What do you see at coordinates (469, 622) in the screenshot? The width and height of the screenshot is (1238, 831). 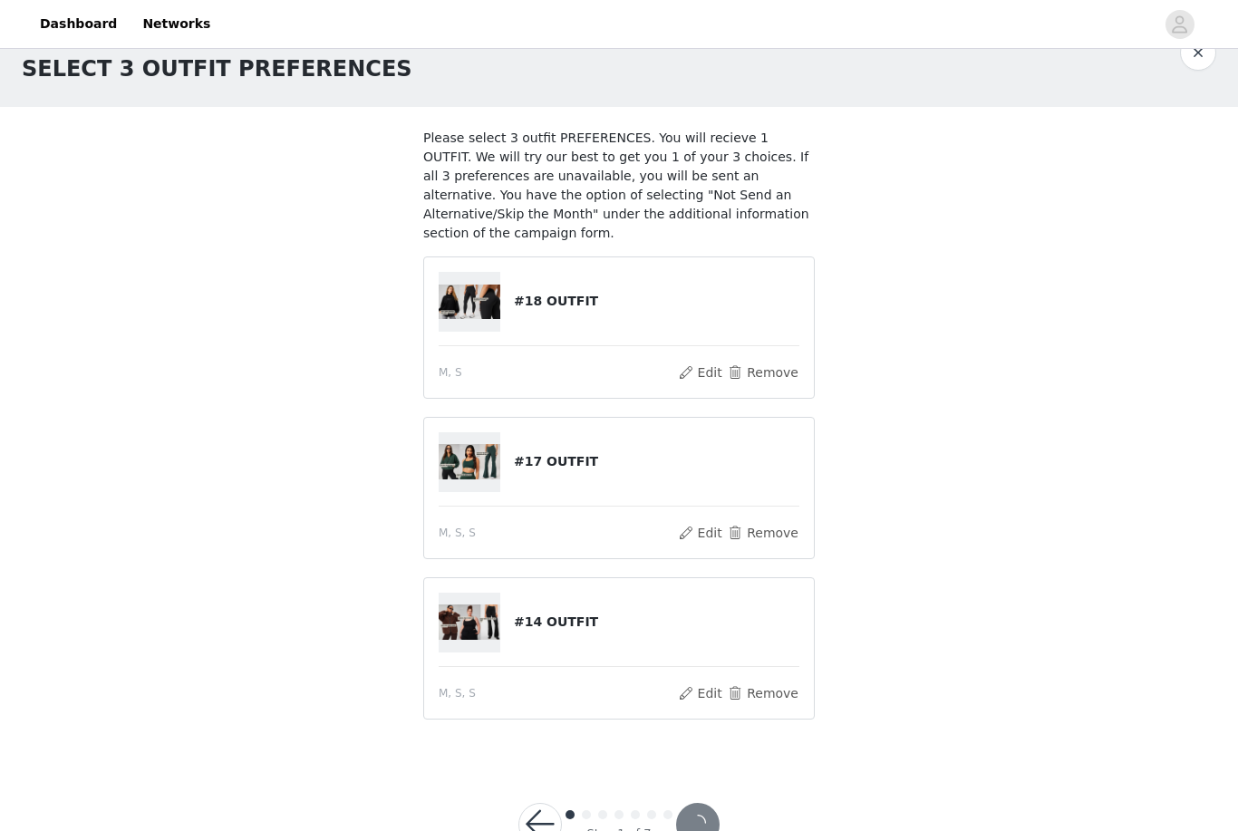 I see `img: #14 OUTFIT` at bounding box center [469, 622].